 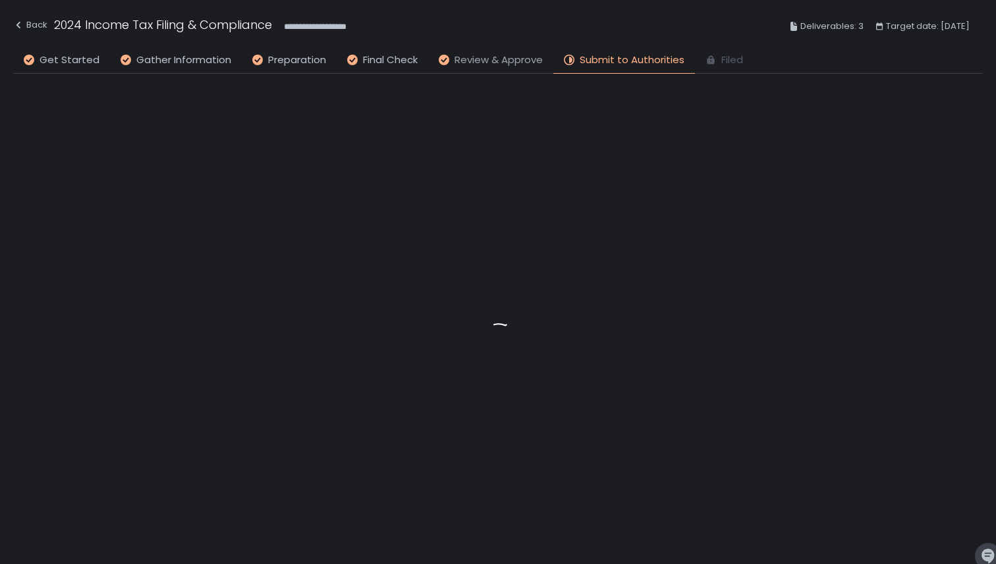 I want to click on span: Get Started, so click(x=69, y=60).